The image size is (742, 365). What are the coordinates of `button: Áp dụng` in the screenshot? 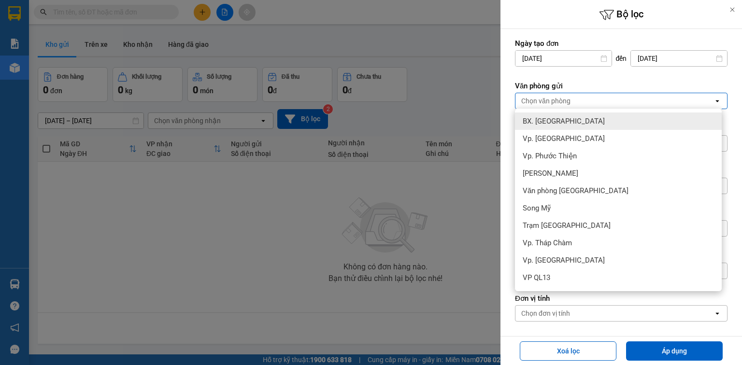 It's located at (674, 351).